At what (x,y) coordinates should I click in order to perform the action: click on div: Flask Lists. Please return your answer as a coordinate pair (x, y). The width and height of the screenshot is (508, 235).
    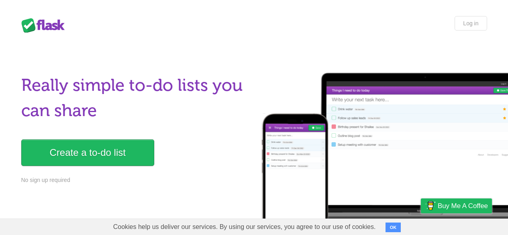
    Looking at the image, I should click on (45, 25).